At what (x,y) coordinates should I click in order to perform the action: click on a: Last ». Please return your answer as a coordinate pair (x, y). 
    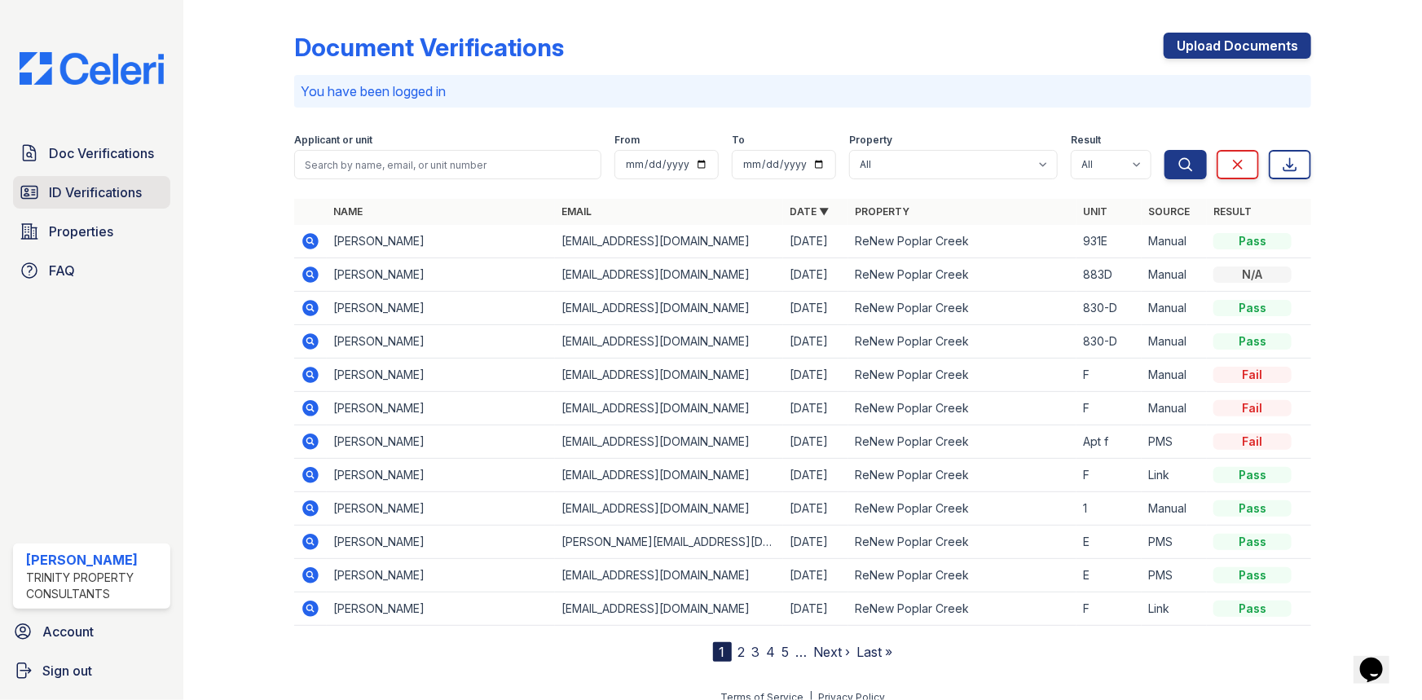
    Looking at the image, I should click on (875, 652).